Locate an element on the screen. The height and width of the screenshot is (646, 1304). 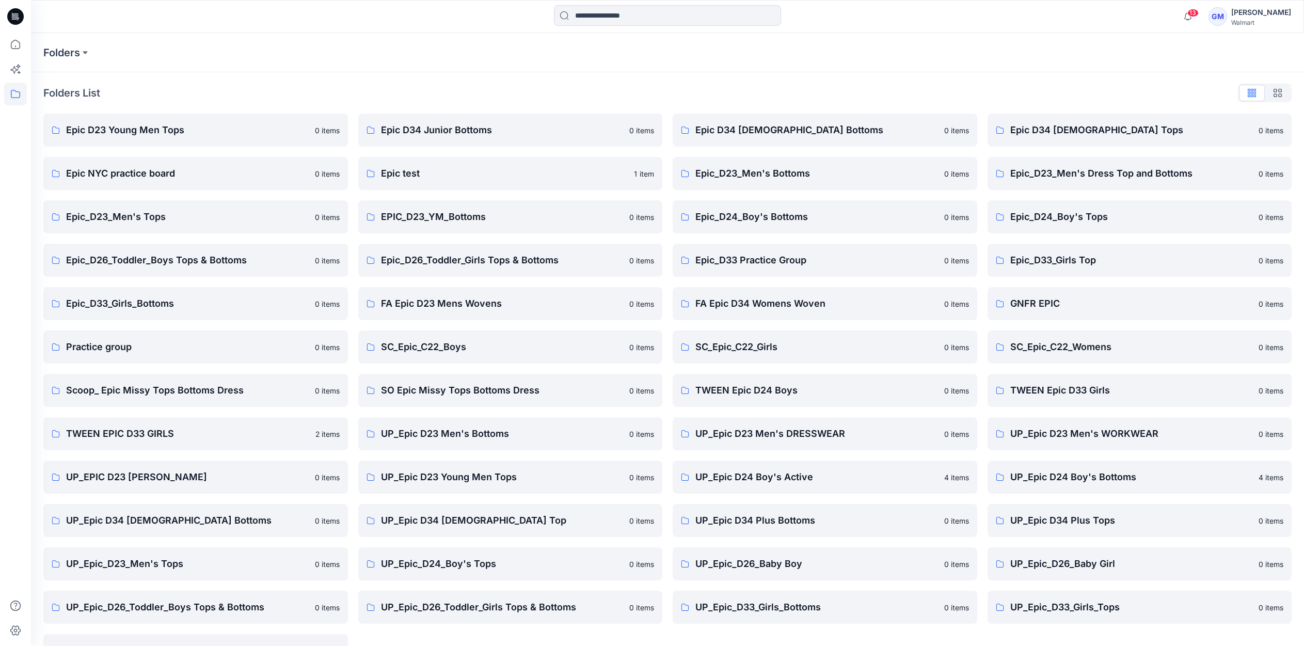
p: UP_Epic D34 Plus Tops is located at coordinates (1132, 521).